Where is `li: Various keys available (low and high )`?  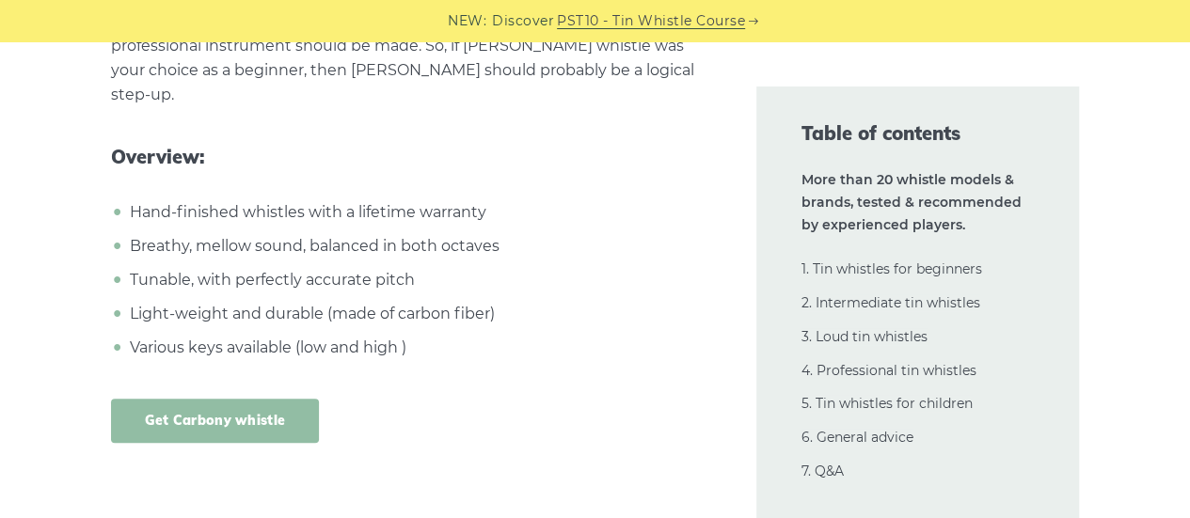 li: Various keys available (low and high ) is located at coordinates (418, 348).